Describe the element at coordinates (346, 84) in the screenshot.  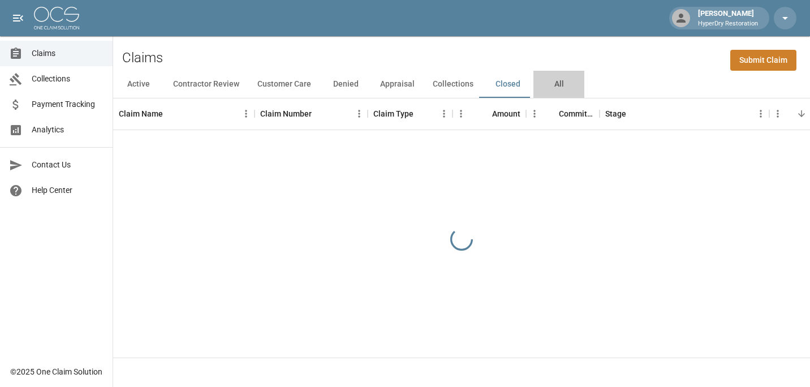
I see `button: Denied` at that location.